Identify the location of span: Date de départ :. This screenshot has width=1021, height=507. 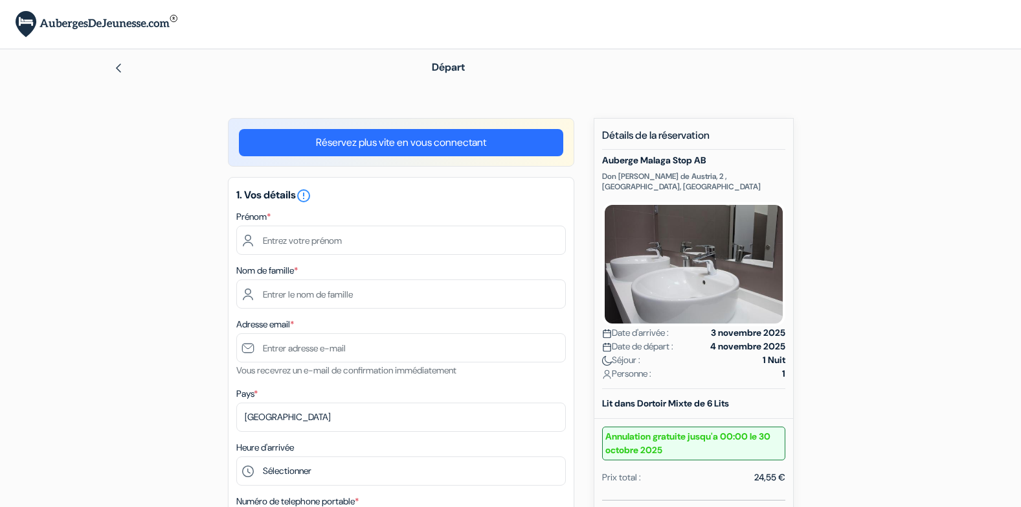
(638, 346).